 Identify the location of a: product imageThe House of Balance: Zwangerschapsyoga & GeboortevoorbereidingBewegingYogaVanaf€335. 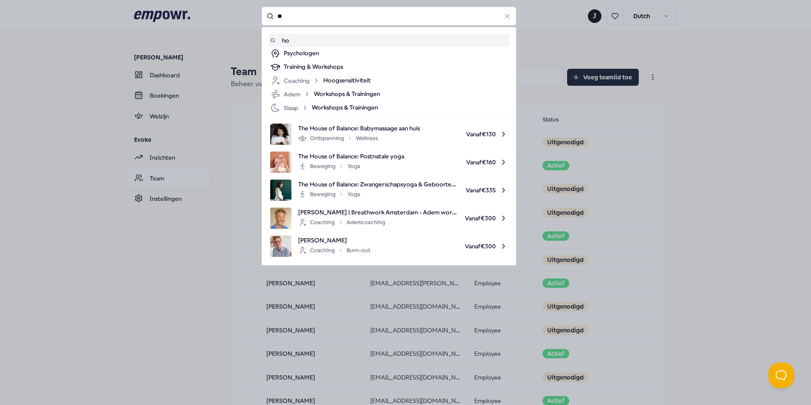
(389, 190).